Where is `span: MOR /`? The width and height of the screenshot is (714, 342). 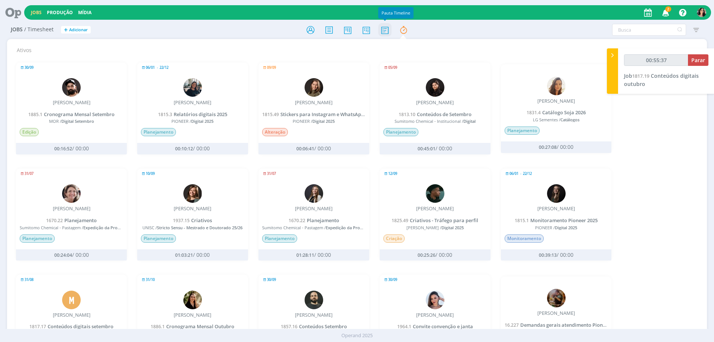
span: MOR / is located at coordinates (71, 121).